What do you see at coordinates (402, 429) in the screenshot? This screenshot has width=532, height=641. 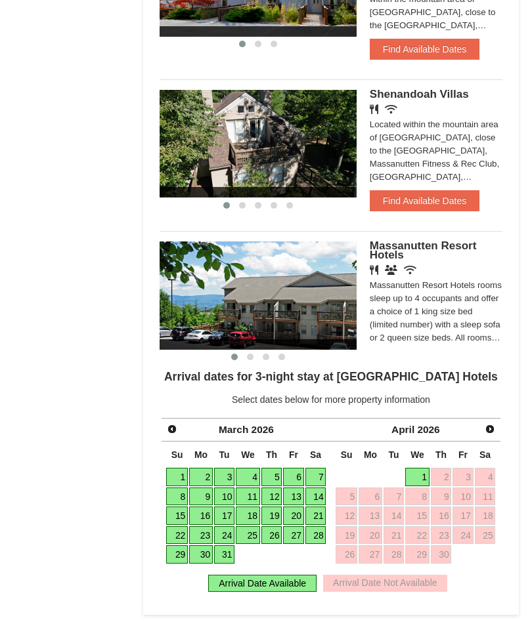 I see `span: April` at bounding box center [402, 429].